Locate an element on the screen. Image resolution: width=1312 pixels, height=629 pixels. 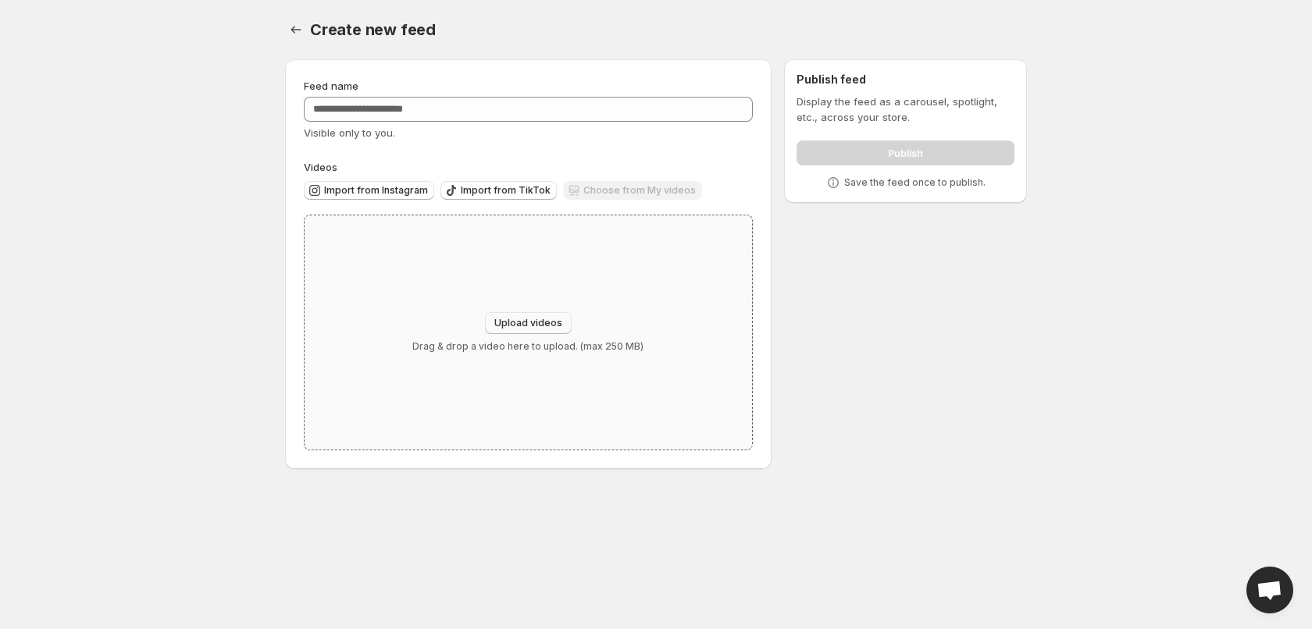
button: Import from TikTok is located at coordinates (498, 190).